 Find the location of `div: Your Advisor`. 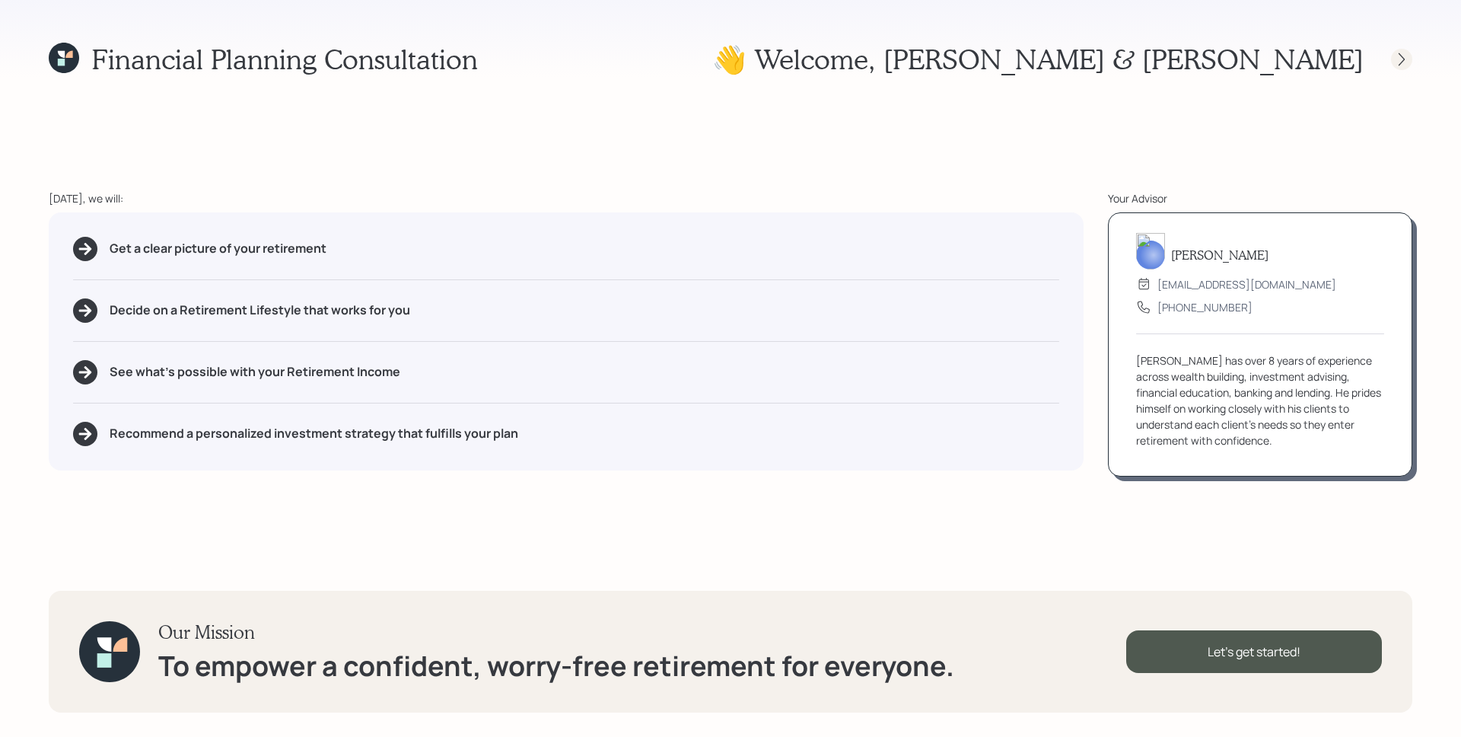

div: Your Advisor is located at coordinates (1260, 198).